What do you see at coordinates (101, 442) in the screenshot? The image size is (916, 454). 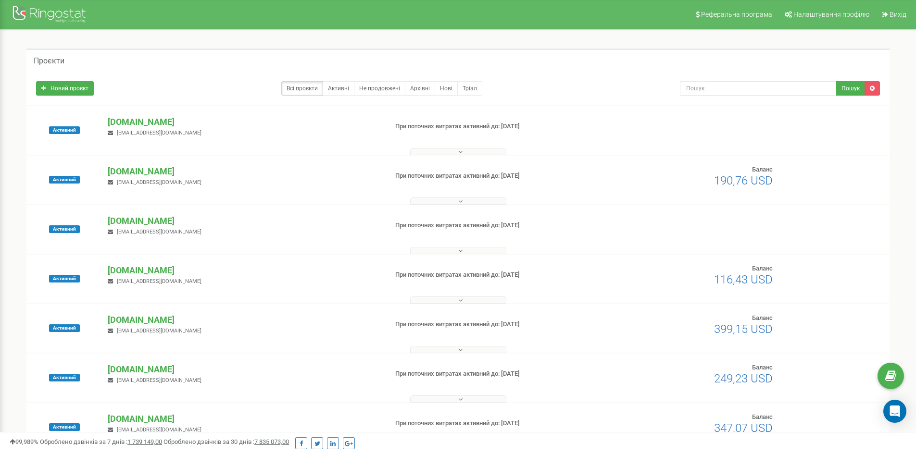 I see `span: Оброблено дзвінків за 7 днів :` at bounding box center [101, 442].